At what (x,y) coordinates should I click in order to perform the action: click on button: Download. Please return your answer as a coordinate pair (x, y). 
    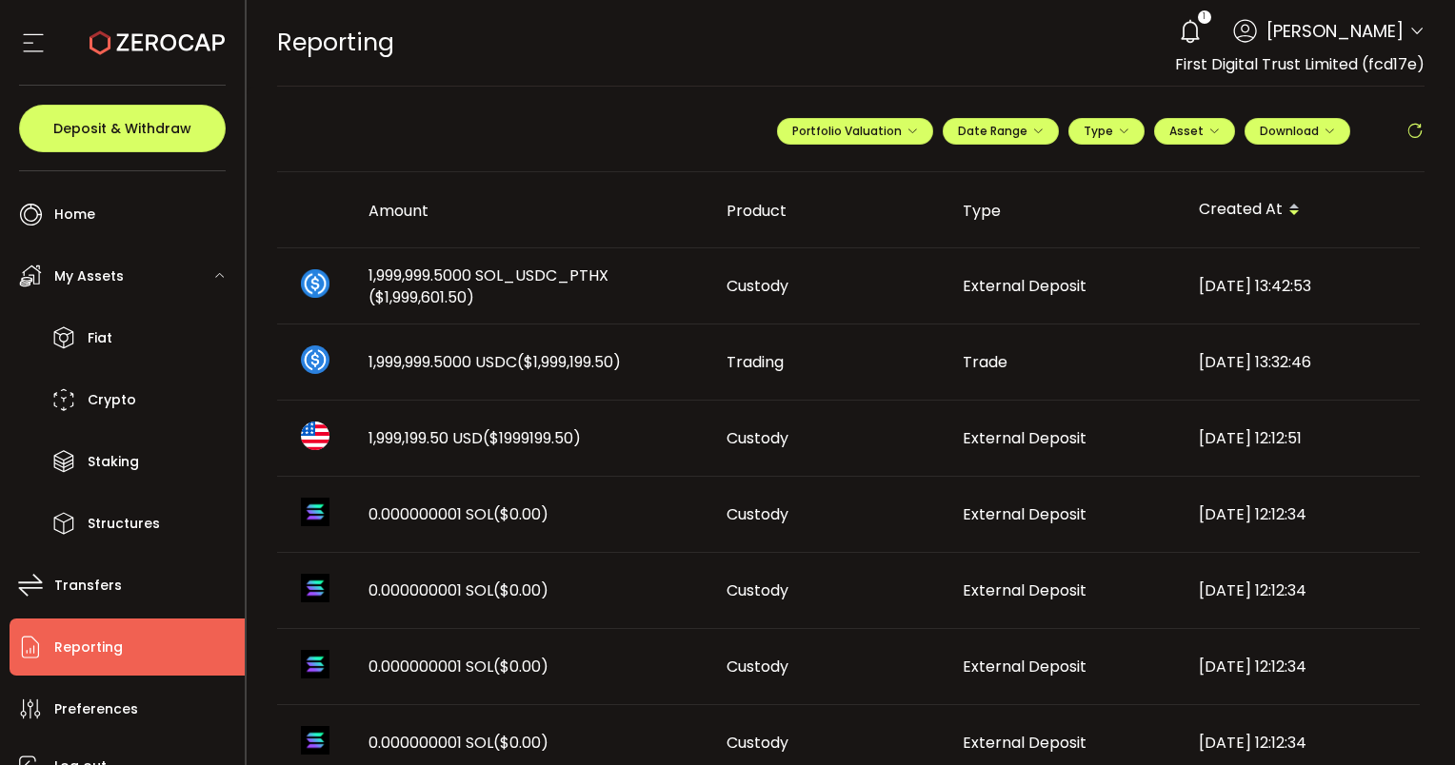
    Looking at the image, I should click on (1297, 131).